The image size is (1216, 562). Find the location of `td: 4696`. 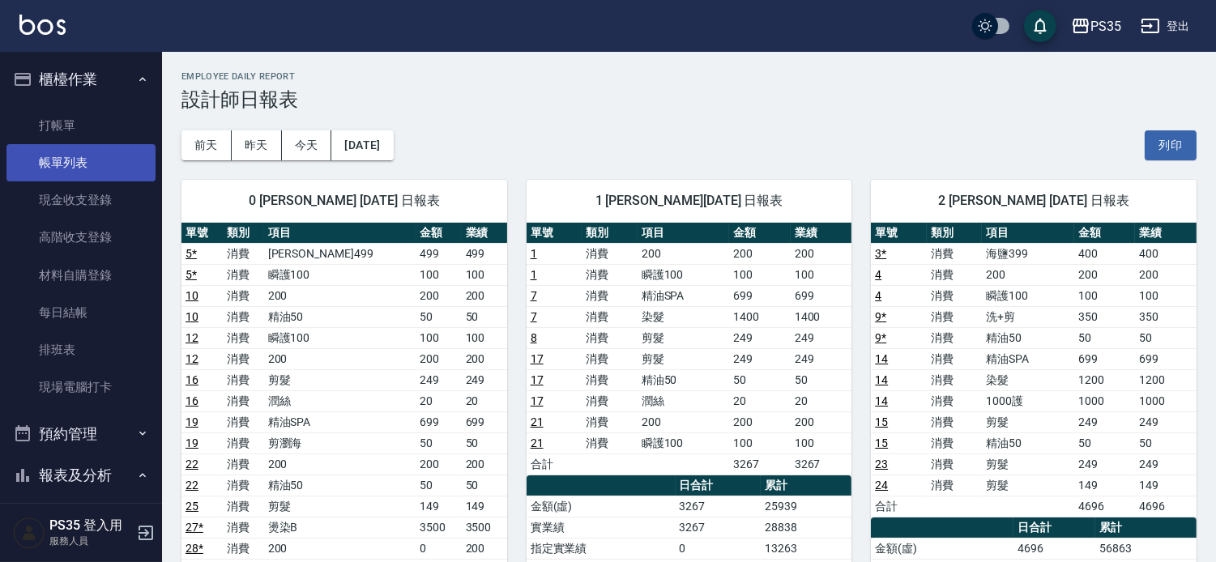

td: 4696 is located at coordinates (1166, 506).